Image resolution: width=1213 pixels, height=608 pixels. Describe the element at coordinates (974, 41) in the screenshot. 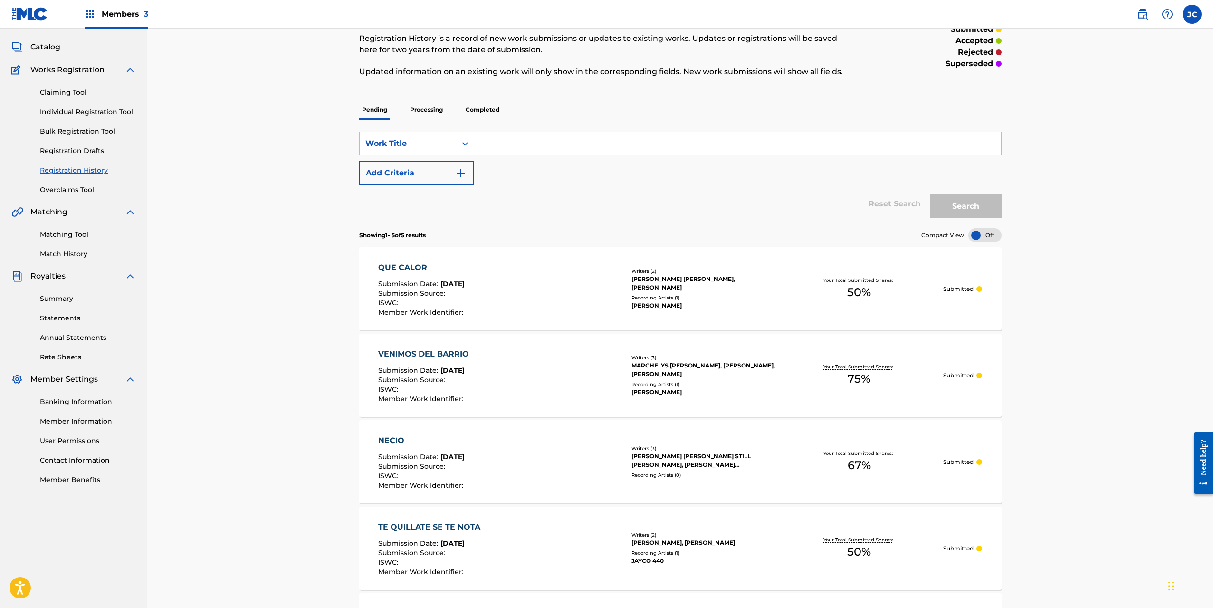

I see `p: accepted` at that location.